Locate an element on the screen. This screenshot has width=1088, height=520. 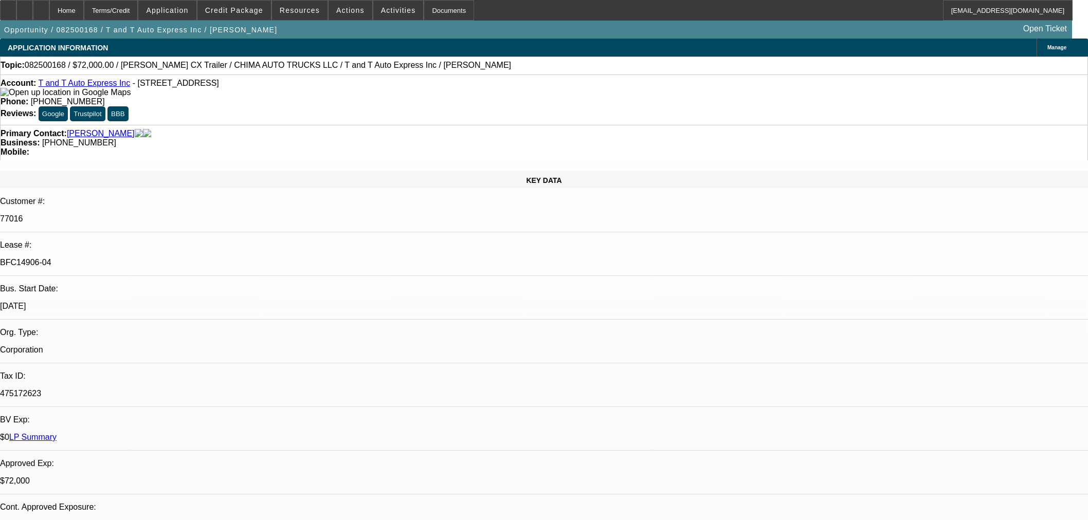
span: Activities is located at coordinates (399, 10).